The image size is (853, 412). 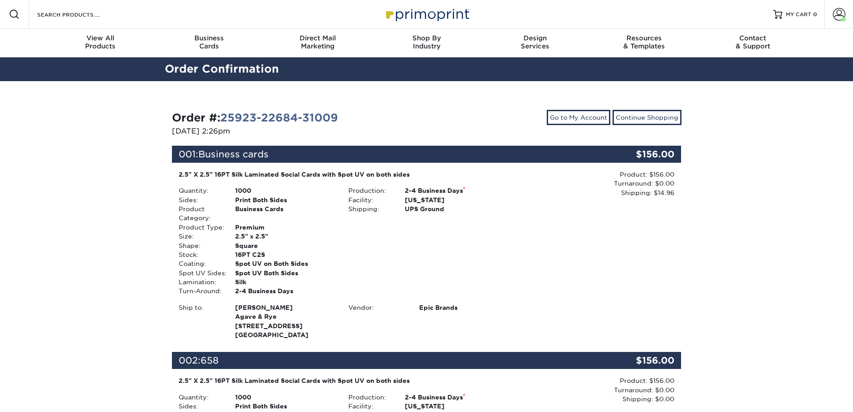 What do you see at coordinates (210, 360) in the screenshot?
I see `span: 658` at bounding box center [210, 360].